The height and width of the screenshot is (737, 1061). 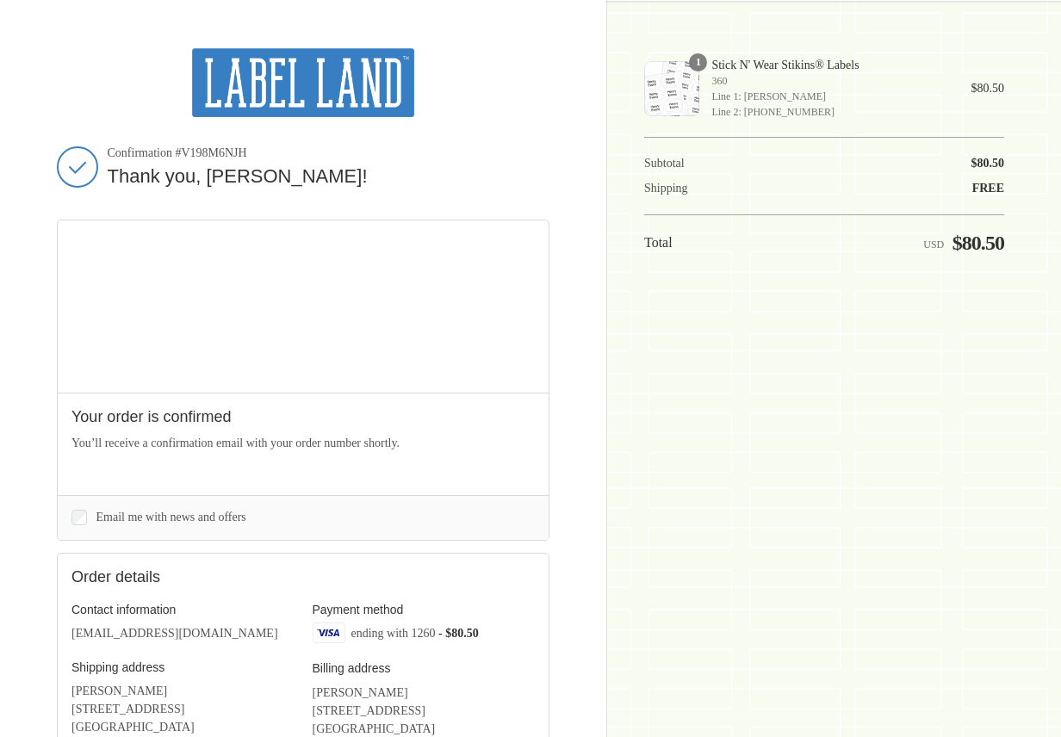 I want to click on h2: Order details, so click(x=187, y=577).